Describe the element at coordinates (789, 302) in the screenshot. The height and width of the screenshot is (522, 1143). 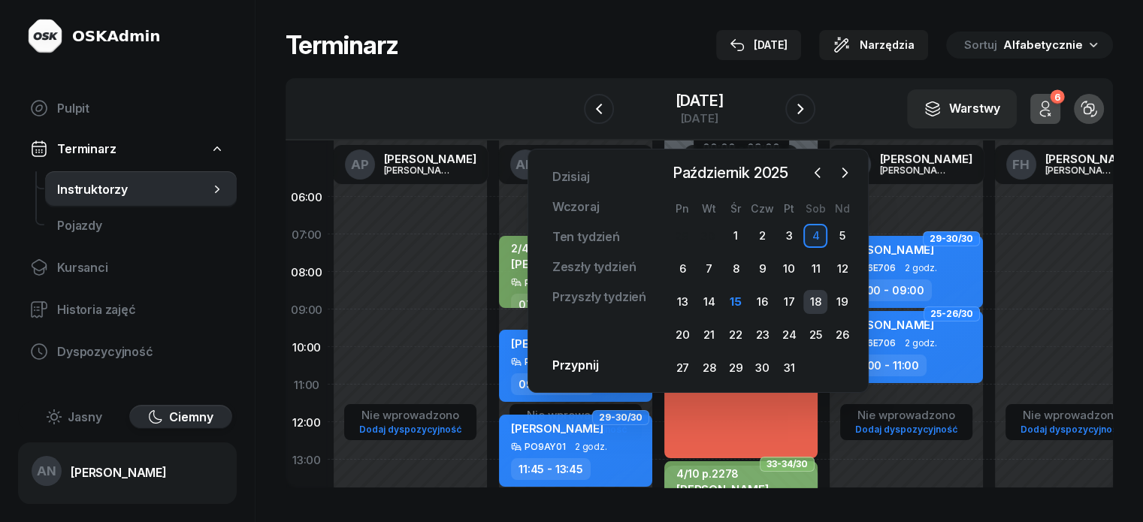
I see `div: 17` at that location.